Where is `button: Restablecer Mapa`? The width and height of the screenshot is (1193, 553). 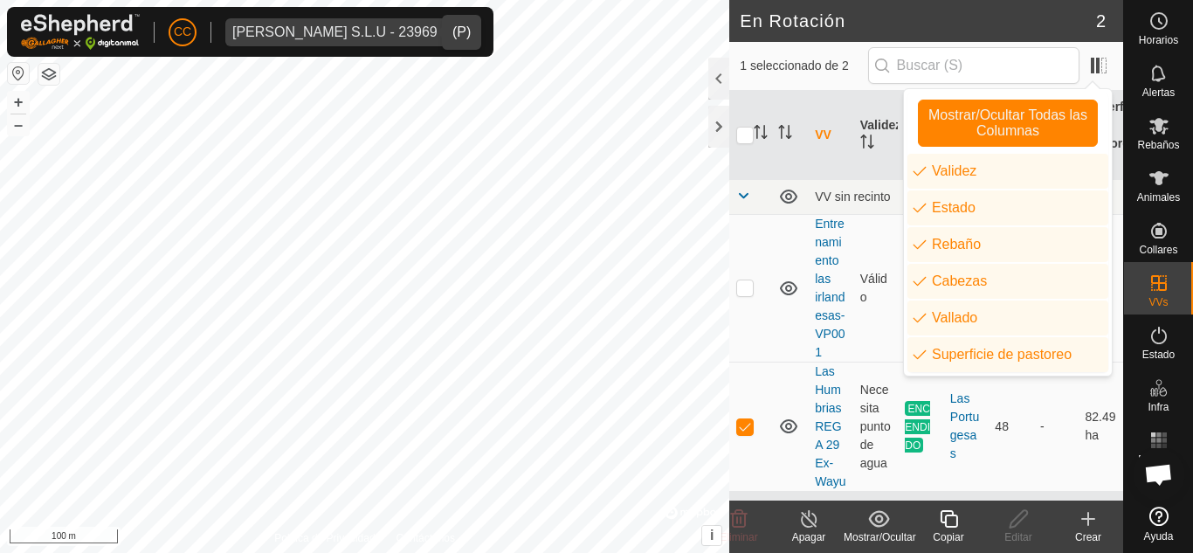 button: Restablecer Mapa is located at coordinates (18, 73).